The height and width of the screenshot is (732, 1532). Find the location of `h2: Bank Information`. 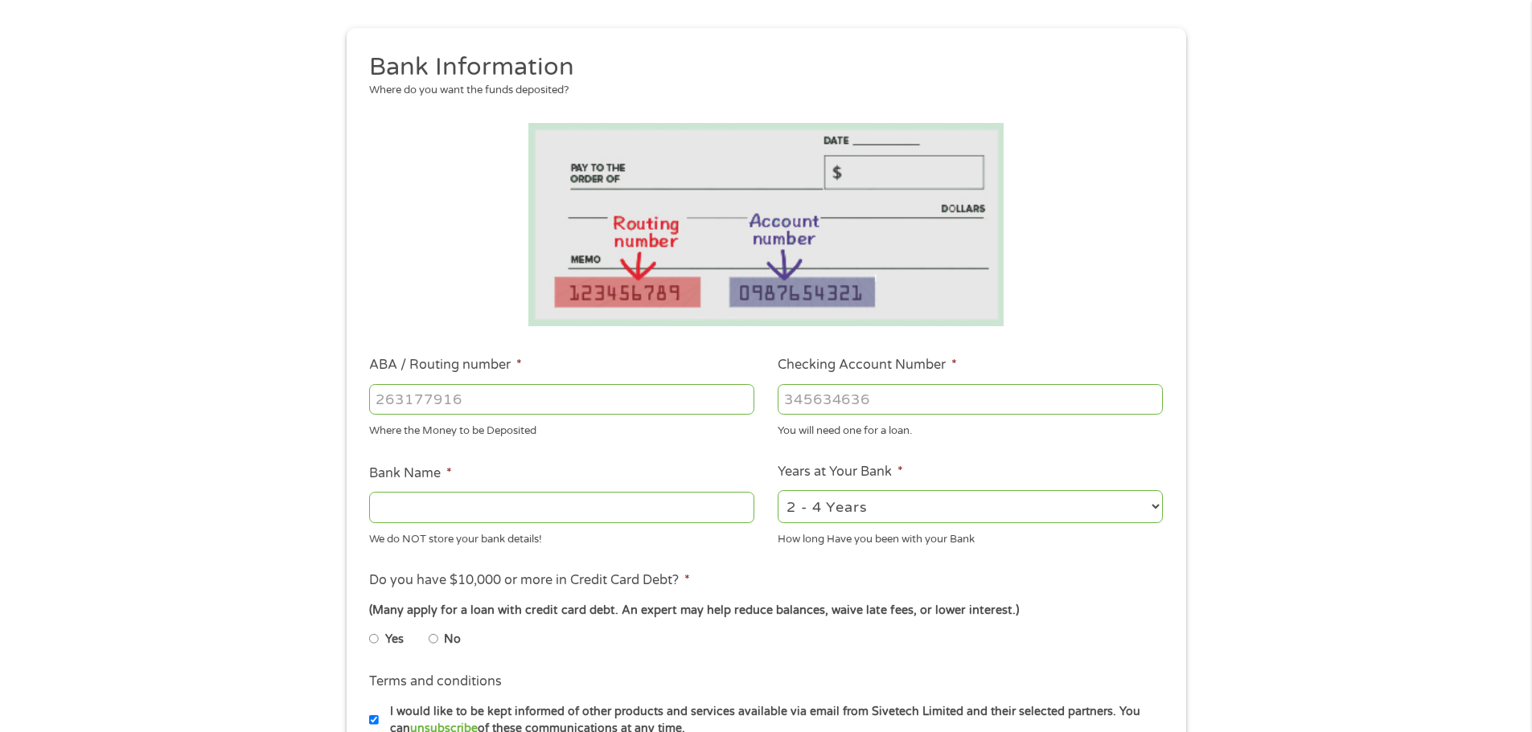

h2: Bank Information is located at coordinates (760, 68).